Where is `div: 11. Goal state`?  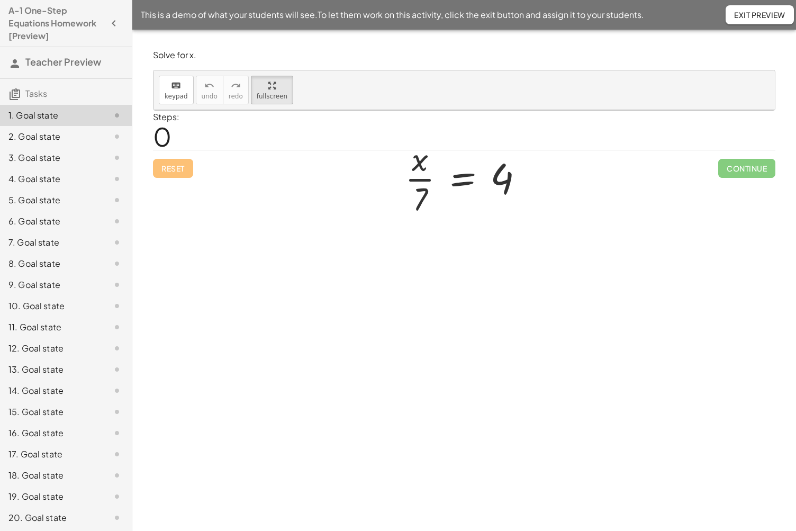 div: 11. Goal state is located at coordinates (51, 327).